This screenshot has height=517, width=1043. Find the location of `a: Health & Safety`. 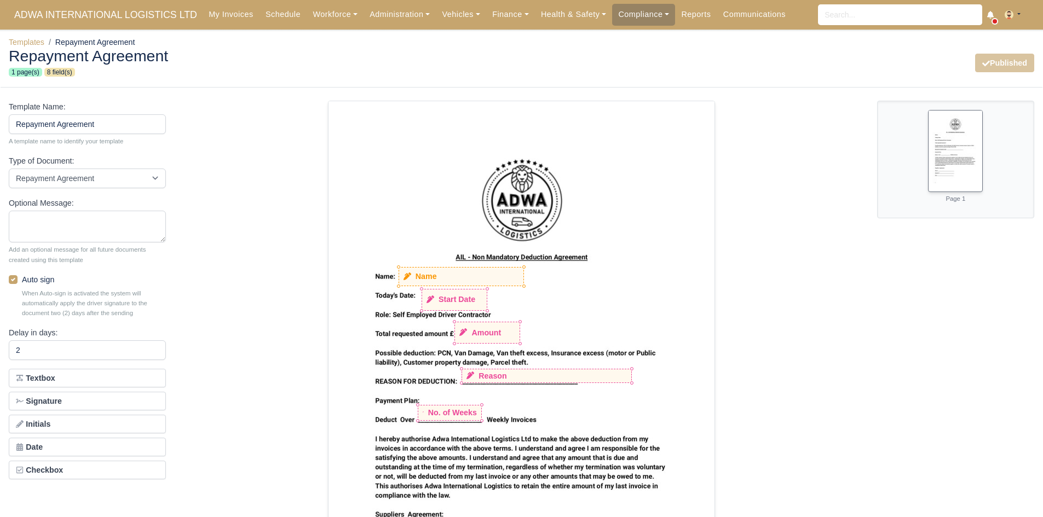

a: Health & Safety is located at coordinates (574, 14).